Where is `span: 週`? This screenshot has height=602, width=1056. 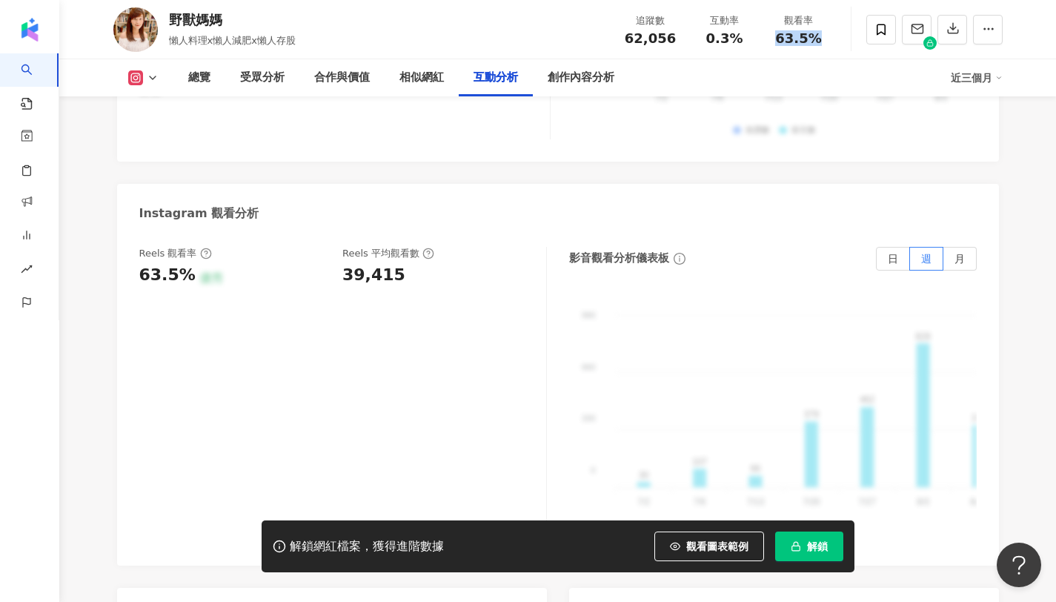
span: 週 is located at coordinates (927, 259).